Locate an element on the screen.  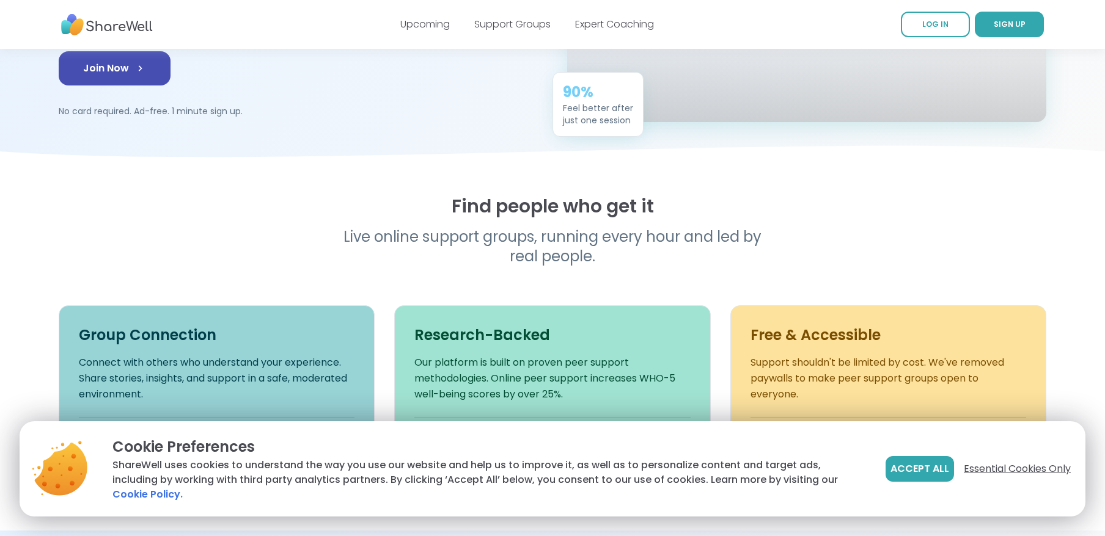
h3: Research-Backed is located at coordinates (552, 335).